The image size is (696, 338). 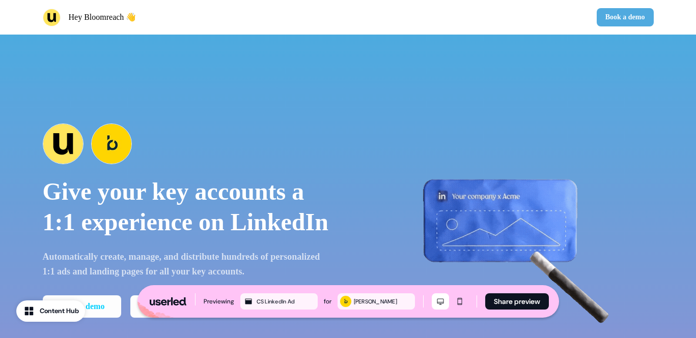 What do you see at coordinates (440, 302) in the screenshot?
I see `button: Desktop mode` at bounding box center [440, 302].